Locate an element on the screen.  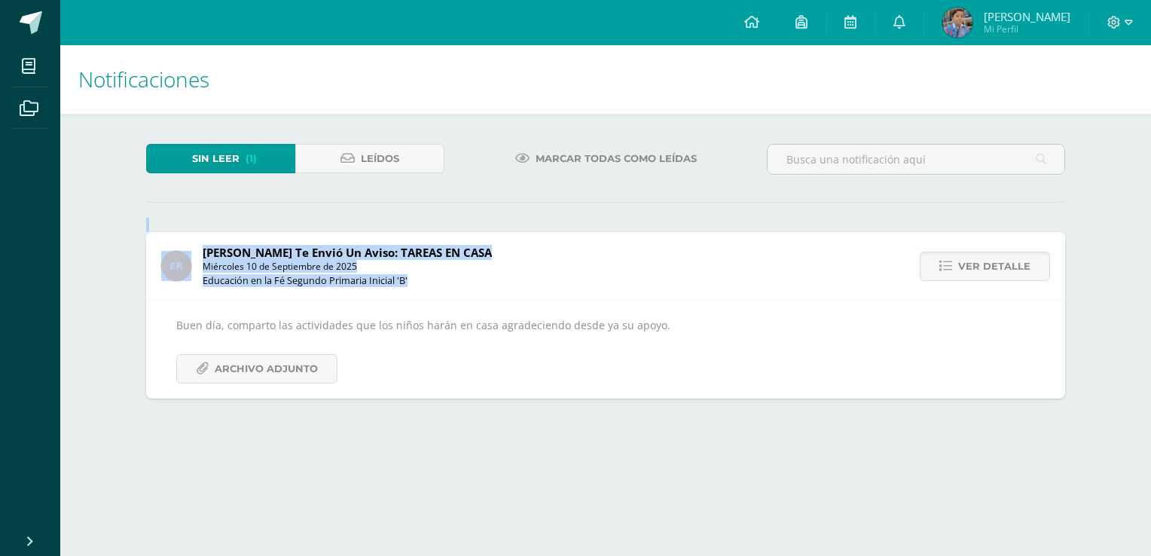
a: Marcar todas como leídas is located at coordinates (606, 158).